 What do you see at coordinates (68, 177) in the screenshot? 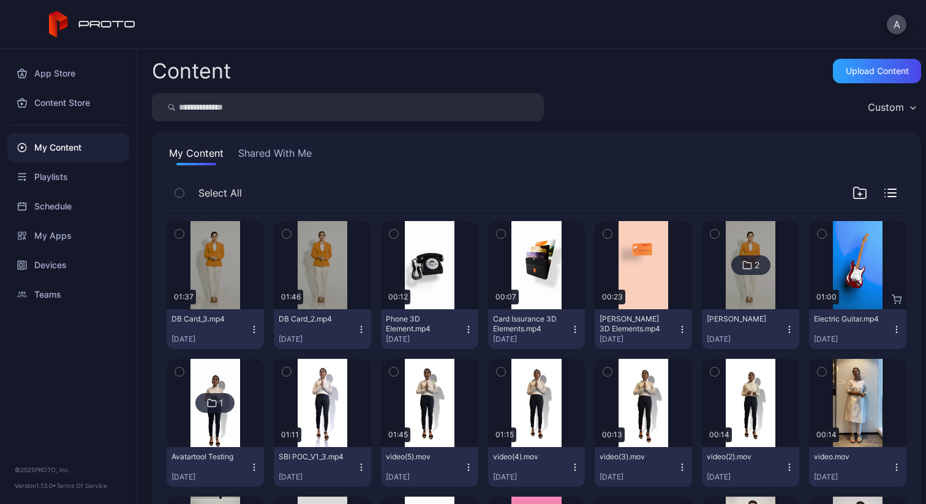
I see `a: Playlists` at bounding box center [68, 177].